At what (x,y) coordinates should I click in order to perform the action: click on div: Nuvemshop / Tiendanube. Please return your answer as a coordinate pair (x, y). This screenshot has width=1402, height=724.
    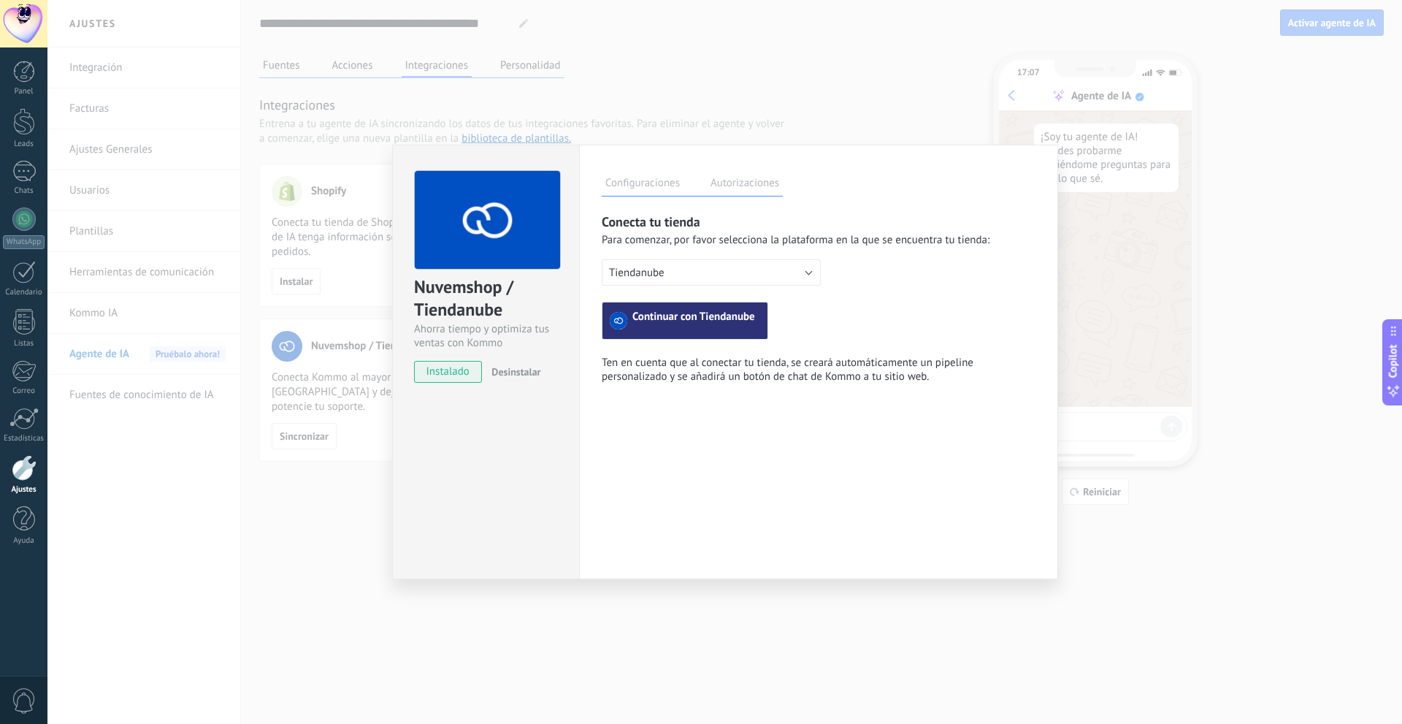
    Looking at the image, I should click on (486, 299).